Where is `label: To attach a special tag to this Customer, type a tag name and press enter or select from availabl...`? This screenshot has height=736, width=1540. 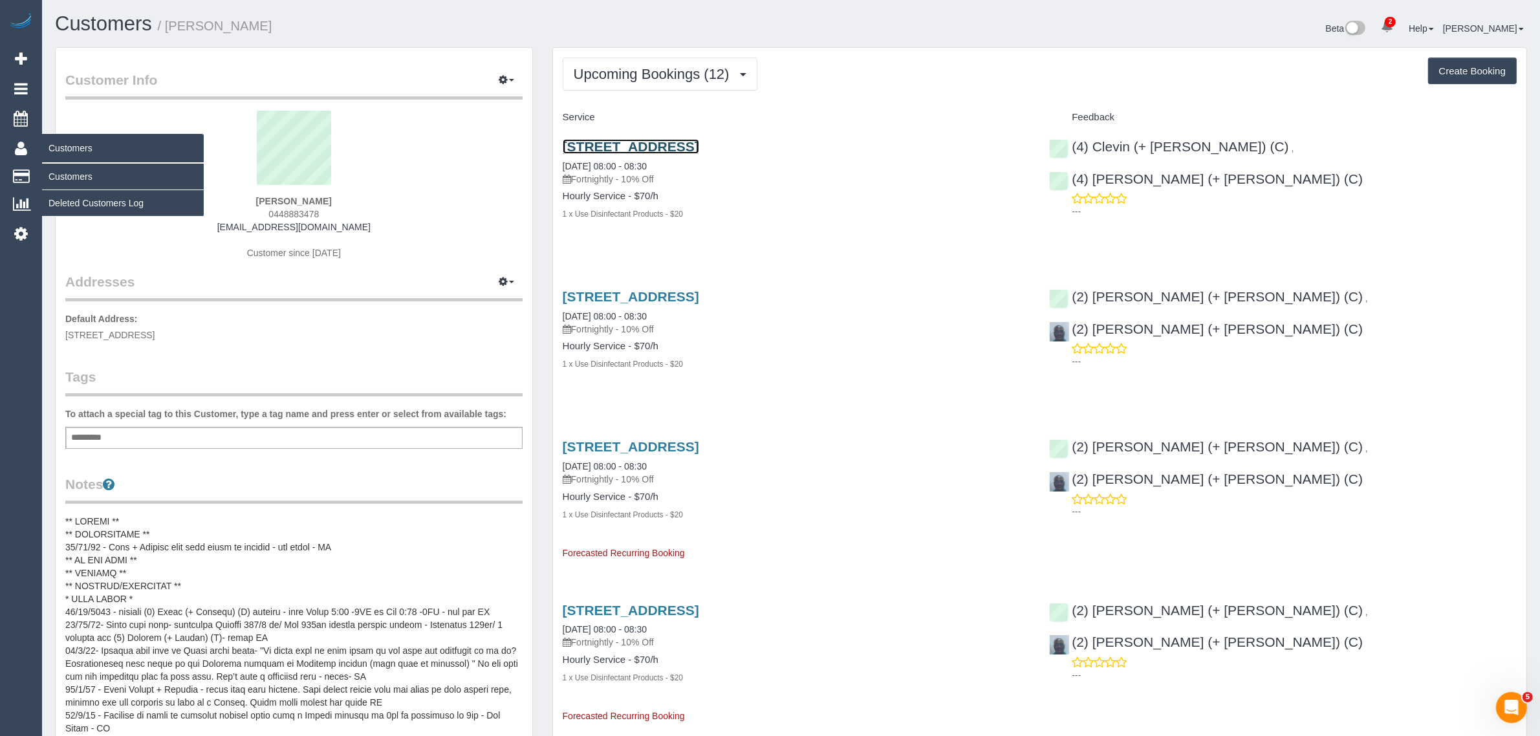
label: To attach a special tag to this Customer, type a tag name and press enter or select from availabl... is located at coordinates (286, 414).